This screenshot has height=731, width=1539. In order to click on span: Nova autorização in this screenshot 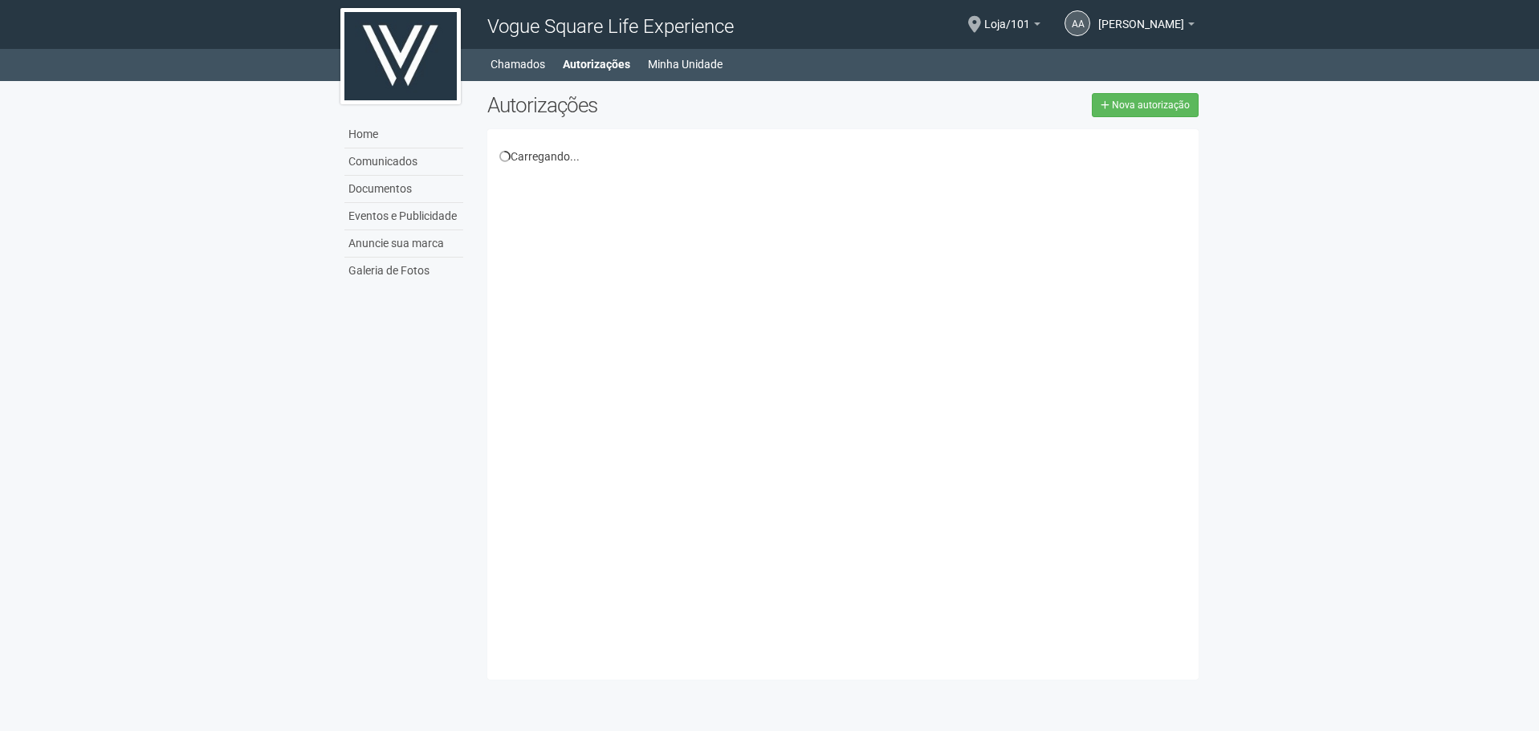, I will do `click(1150, 105)`.